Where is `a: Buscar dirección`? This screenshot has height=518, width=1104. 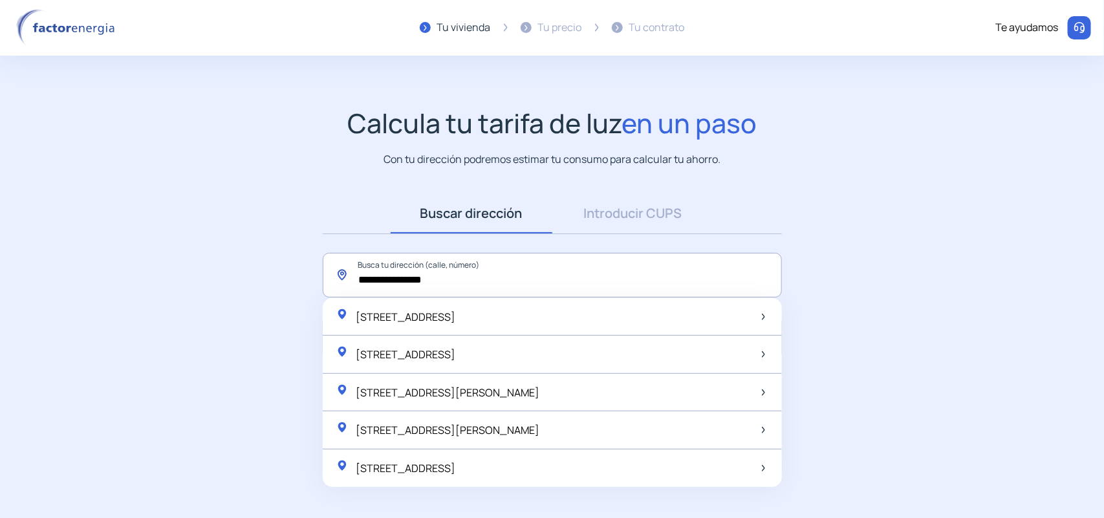
a: Buscar dirección is located at coordinates (472, 214).